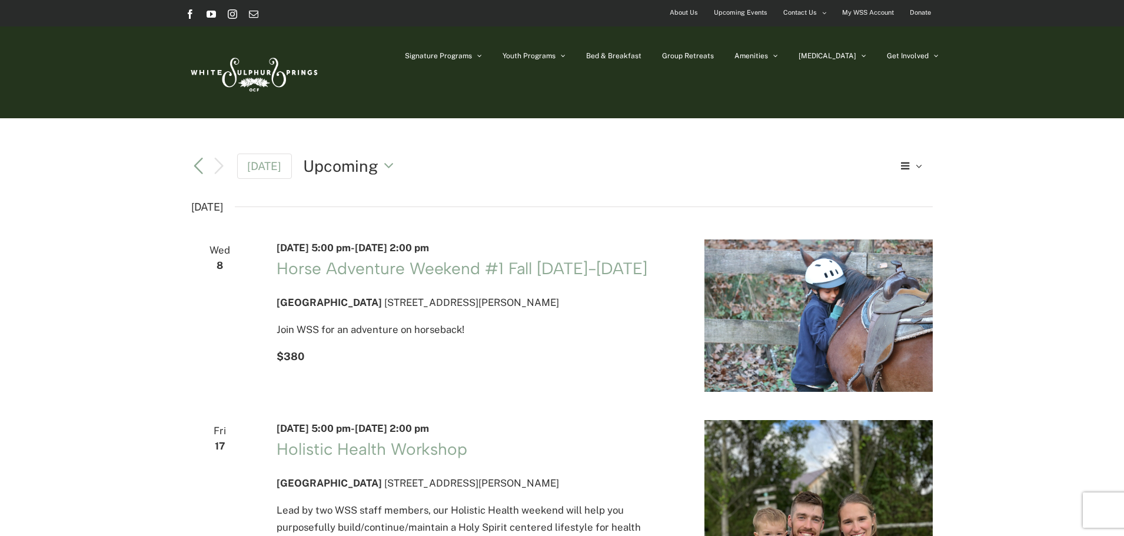  I want to click on span: 17, so click(220, 446).